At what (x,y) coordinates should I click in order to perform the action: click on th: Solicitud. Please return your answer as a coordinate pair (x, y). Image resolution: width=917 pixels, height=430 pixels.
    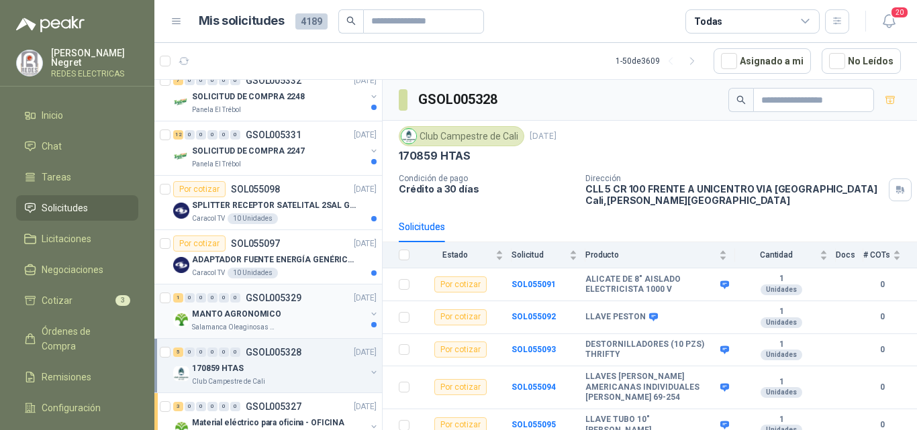
    Looking at the image, I should click on (548, 255).